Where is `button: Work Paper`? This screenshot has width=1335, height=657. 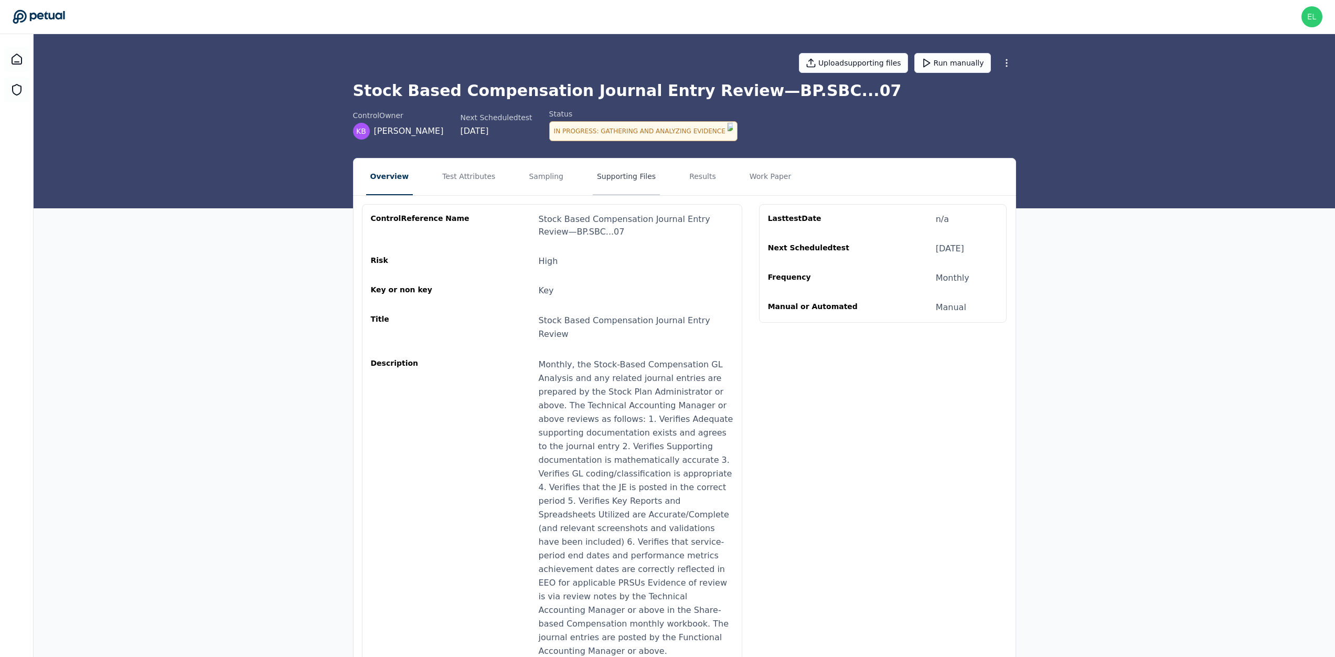 button: Work Paper is located at coordinates (770, 177).